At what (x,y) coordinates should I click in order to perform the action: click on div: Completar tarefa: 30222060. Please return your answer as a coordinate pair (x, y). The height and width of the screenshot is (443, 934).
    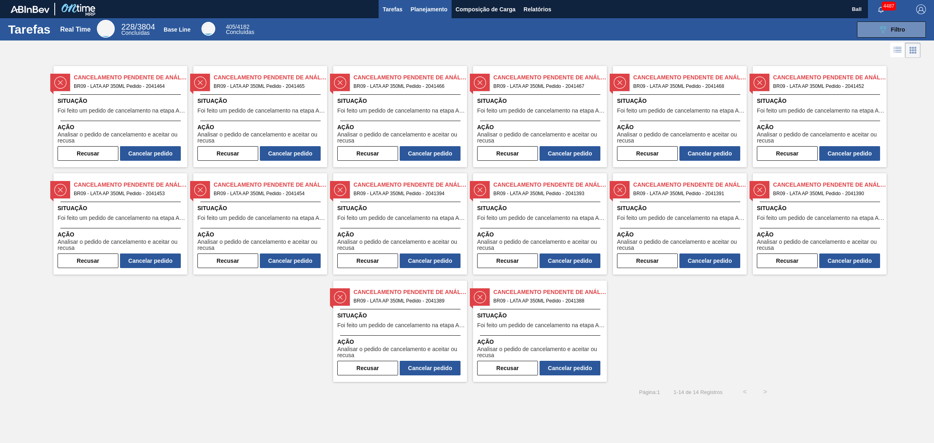
    Looking at the image, I should click on (539, 153).